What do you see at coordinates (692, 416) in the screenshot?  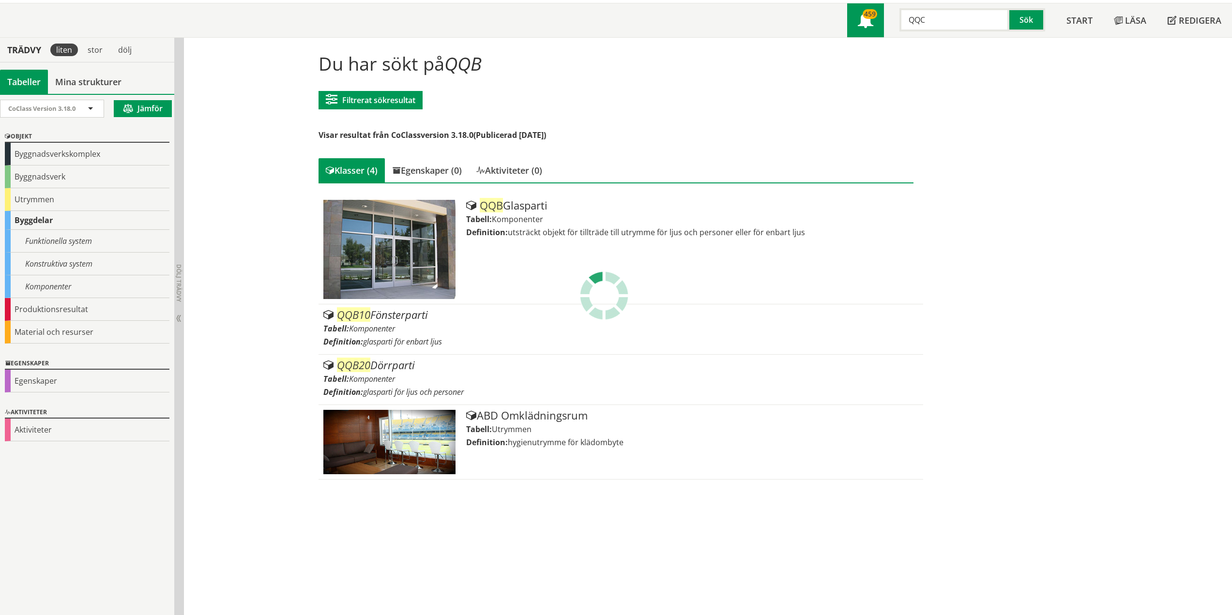 I see `div: ABD Omklädningsrum` at bounding box center [692, 416].